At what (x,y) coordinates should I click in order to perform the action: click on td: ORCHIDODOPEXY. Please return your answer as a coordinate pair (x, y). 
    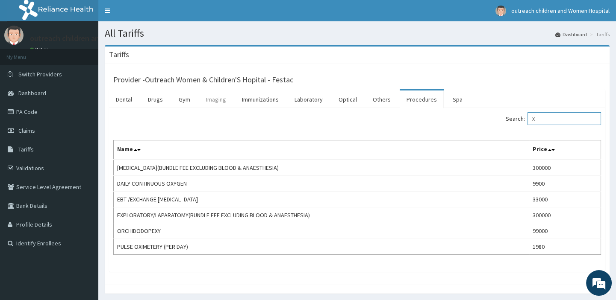
    Looking at the image, I should click on (321, 231).